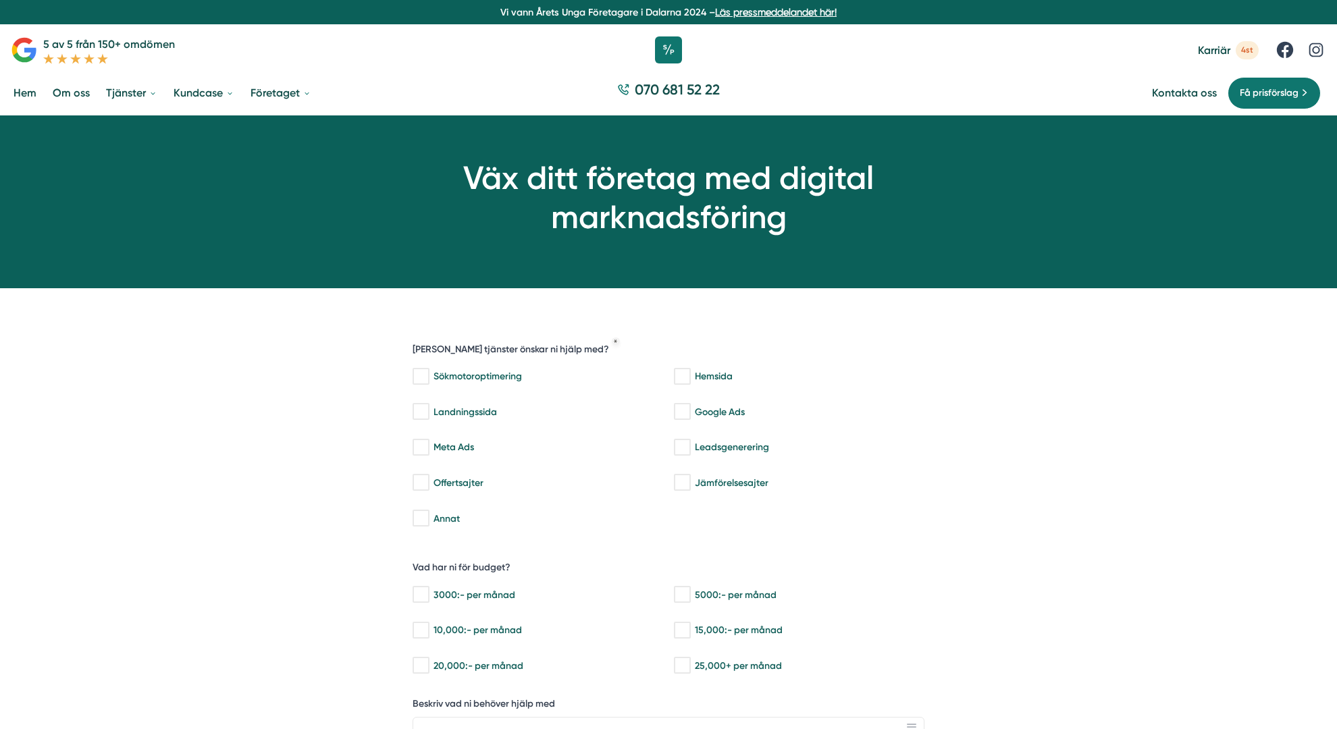  I want to click on input: 10,000:- per månad, so click(420, 631).